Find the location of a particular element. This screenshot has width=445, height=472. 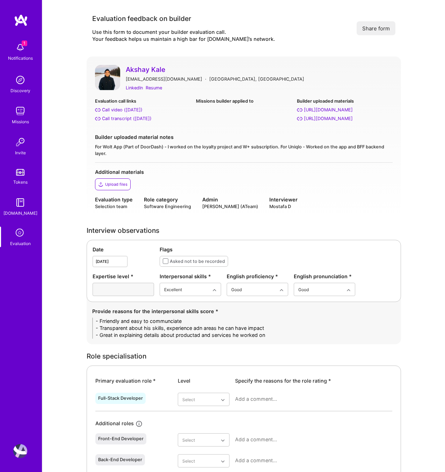

a: LinkedIn is located at coordinates (134, 88).